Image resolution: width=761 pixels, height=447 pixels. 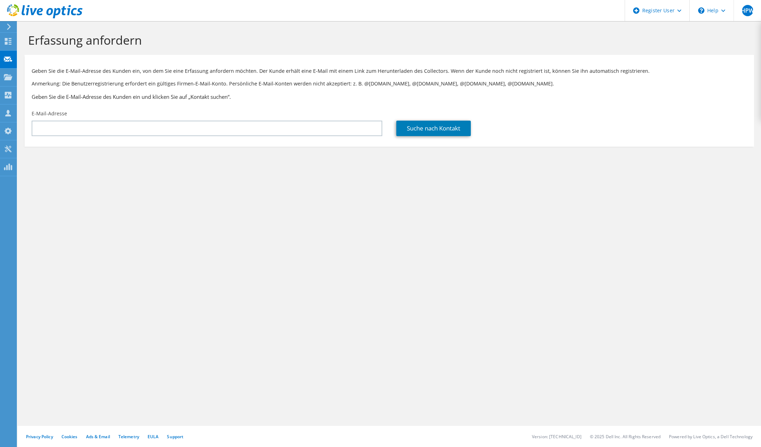 I want to click on p: Geben Sie die E-Mail-Adresse des Kunden ein, von dem Sie eine Erfassung anfordern möchten. Der Ku..., so click(x=389, y=71).